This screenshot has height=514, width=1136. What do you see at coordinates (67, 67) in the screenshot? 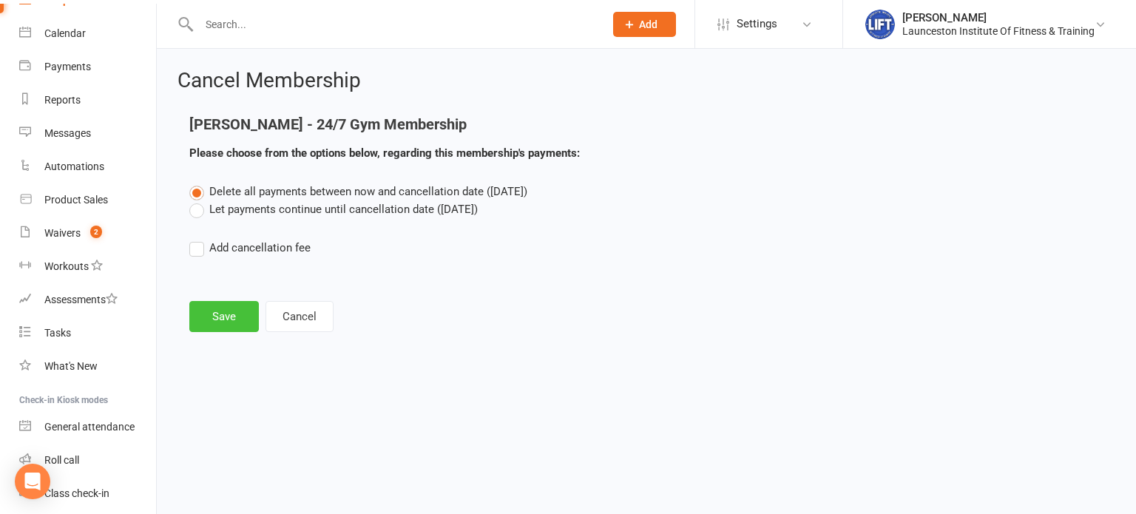
I see `div: Payments` at bounding box center [67, 67].